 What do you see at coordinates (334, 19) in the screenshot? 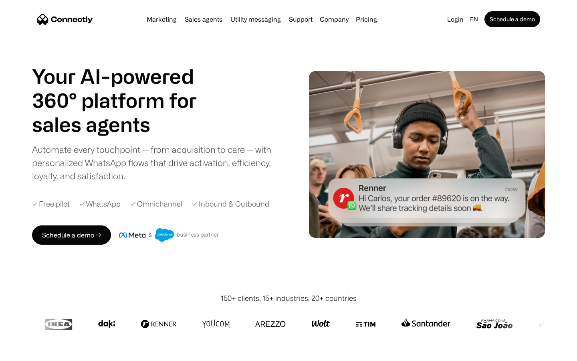
I see `div: Company` at bounding box center [334, 19].